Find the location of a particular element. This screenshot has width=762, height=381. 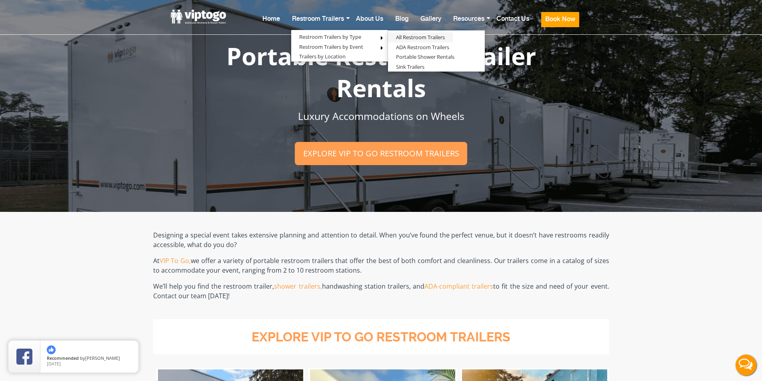

a: Restroom Trailers by Event is located at coordinates (331, 47).